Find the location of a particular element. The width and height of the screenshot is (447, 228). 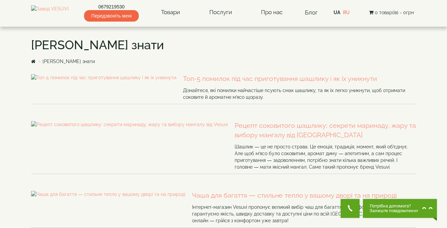

div: Інтернет-магазин Vesuvi пропонує великий вибір чаш для багаття різних форм і розмірів. Ми гаранту... is located at coordinates (304, 214).